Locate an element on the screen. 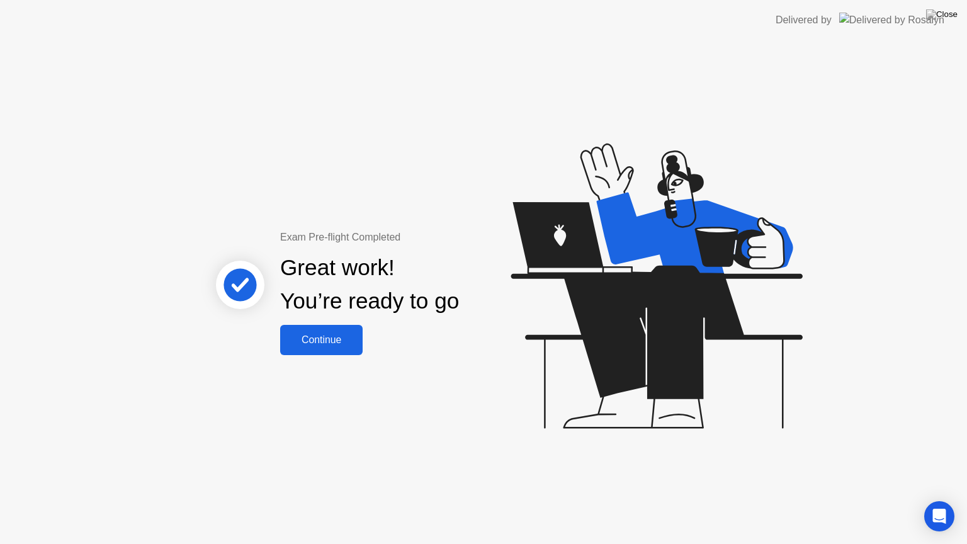  div: Open Intercom Messenger is located at coordinates (939, 516).